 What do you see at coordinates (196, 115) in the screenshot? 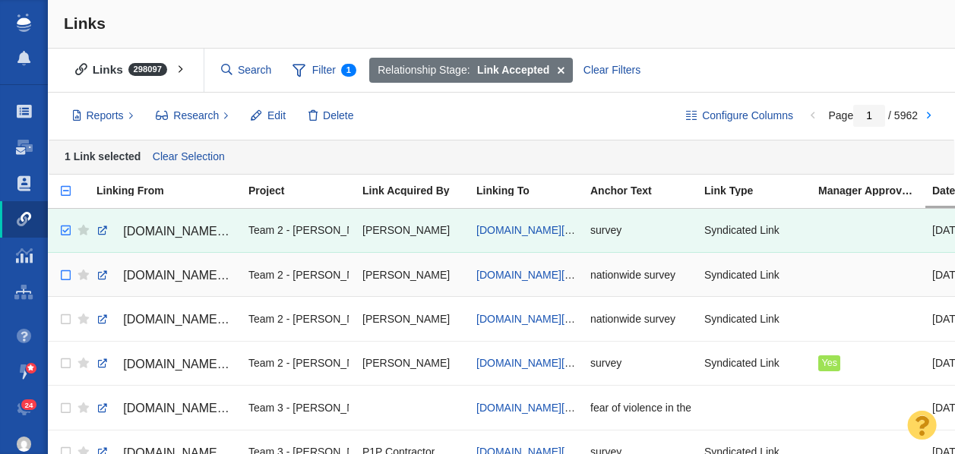
I see `span: Research` at bounding box center [196, 115].